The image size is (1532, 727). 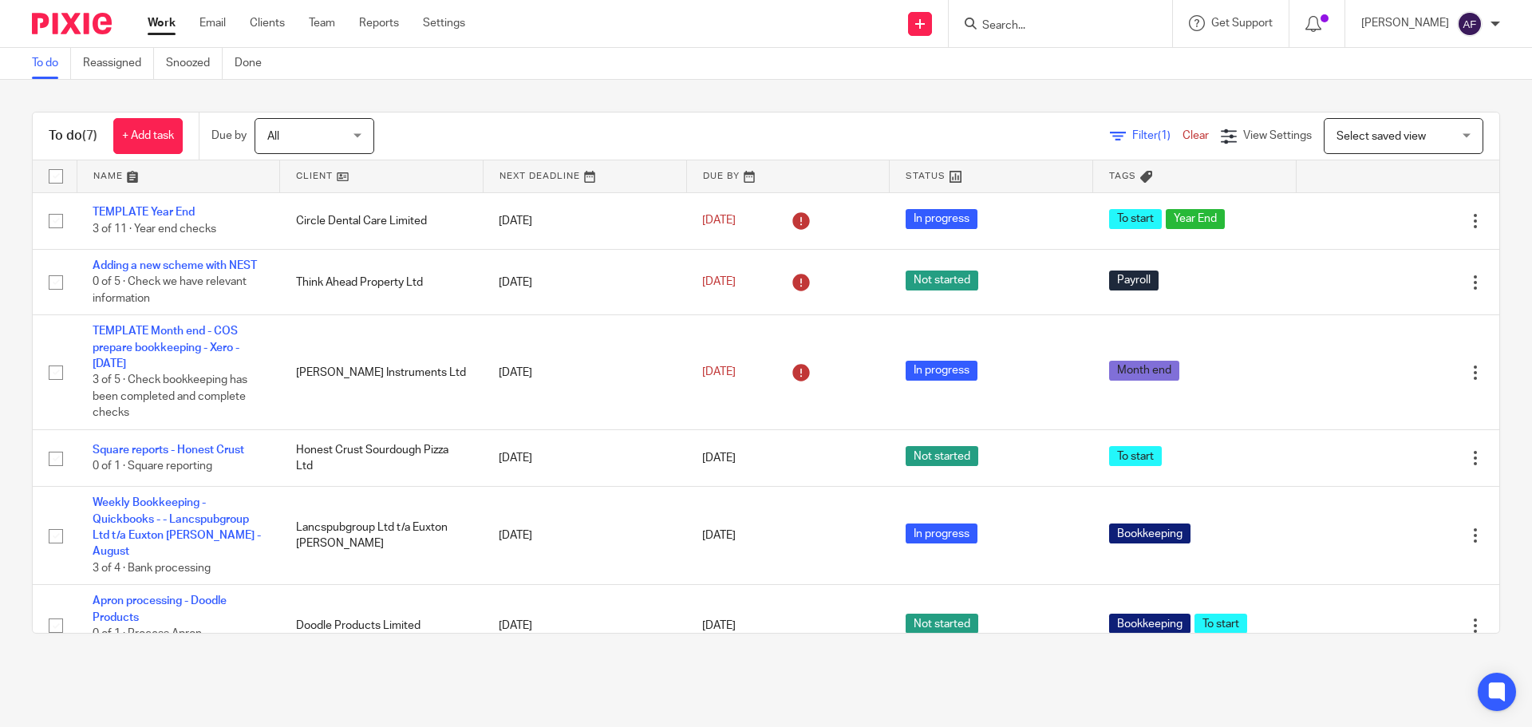 What do you see at coordinates (379, 23) in the screenshot?
I see `a: Reports` at bounding box center [379, 23].